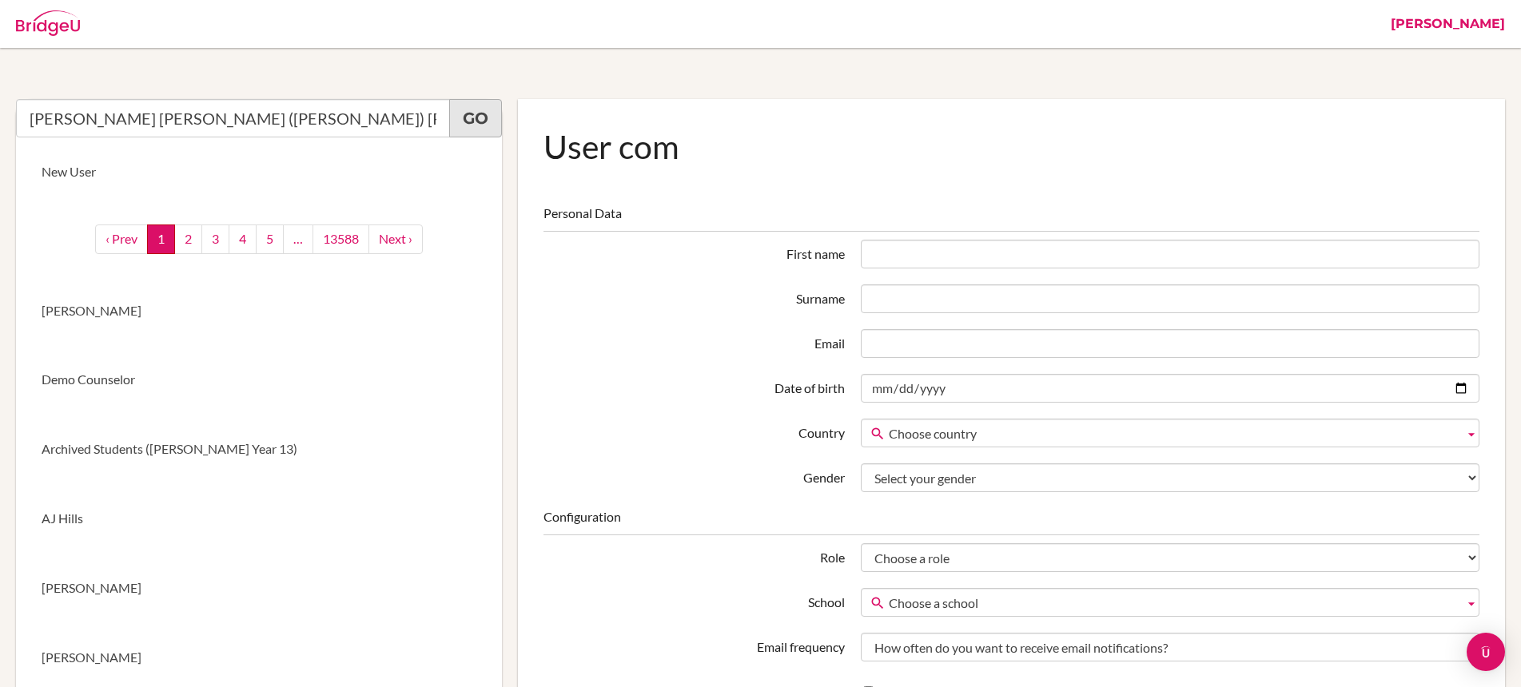  I want to click on img: Bridge-U, so click(48, 23).